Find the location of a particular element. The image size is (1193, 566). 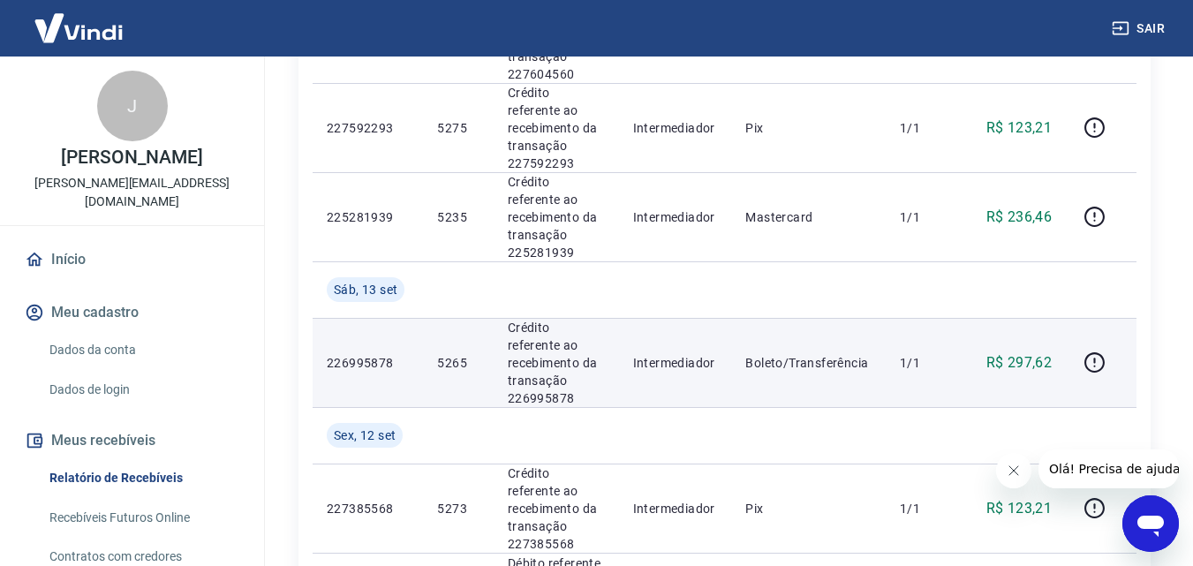

p: R$ 236,46 is located at coordinates (1019, 217).